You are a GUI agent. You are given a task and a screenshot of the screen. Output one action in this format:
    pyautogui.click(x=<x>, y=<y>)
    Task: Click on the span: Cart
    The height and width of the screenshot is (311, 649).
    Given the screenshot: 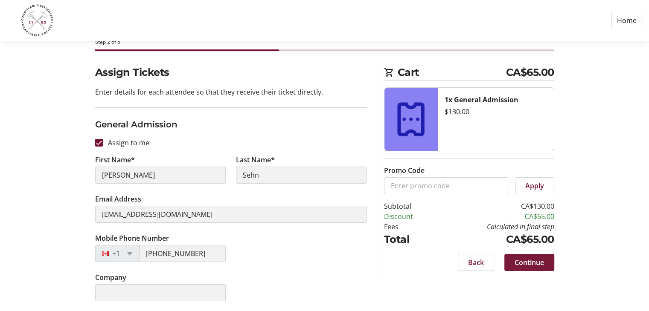 What is the action you would take?
    pyautogui.click(x=452, y=72)
    